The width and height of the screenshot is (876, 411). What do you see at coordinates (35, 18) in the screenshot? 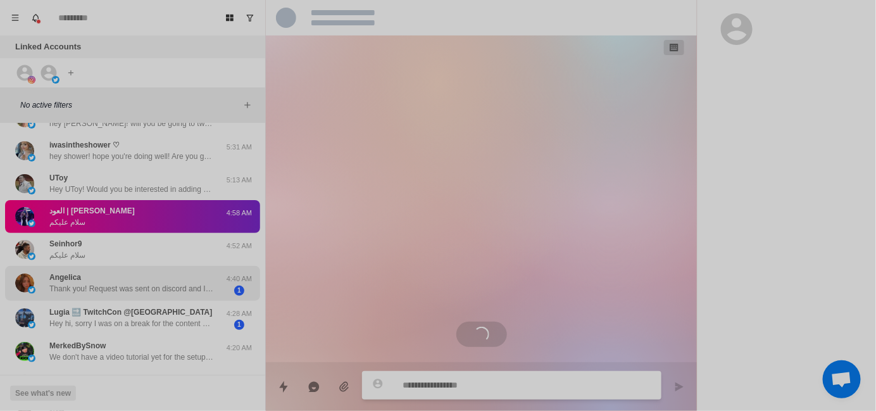
I see `button: Notifications` at bounding box center [35, 18].